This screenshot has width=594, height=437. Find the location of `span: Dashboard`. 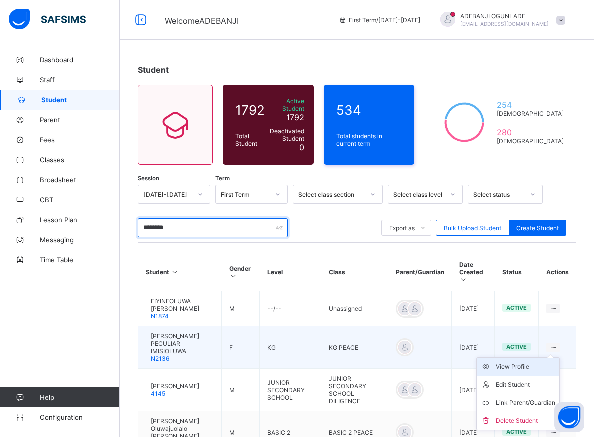

span: Dashboard is located at coordinates (80, 60).